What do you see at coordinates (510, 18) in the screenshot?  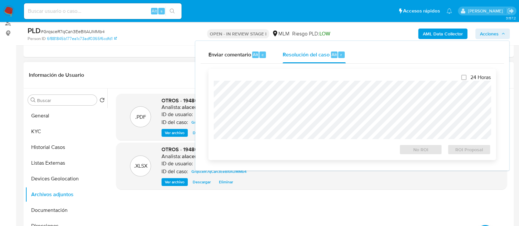 I see `span: 3.157.2` at bounding box center [510, 18].